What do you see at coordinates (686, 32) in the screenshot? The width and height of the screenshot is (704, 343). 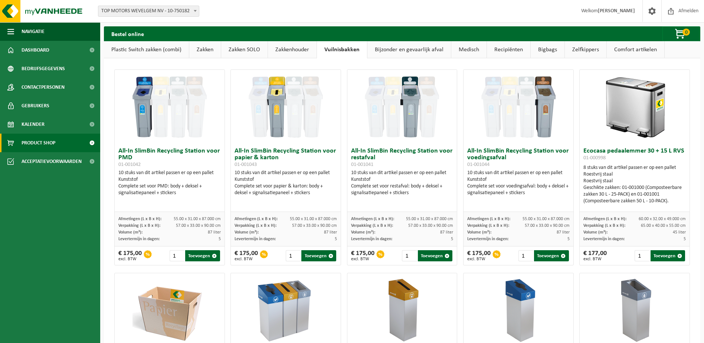 I see `span: 0` at bounding box center [686, 32].